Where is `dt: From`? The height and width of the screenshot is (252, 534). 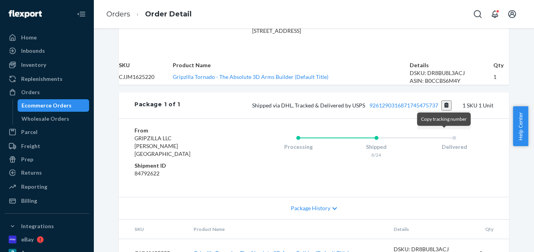
dt: From is located at coordinates (181, 130).